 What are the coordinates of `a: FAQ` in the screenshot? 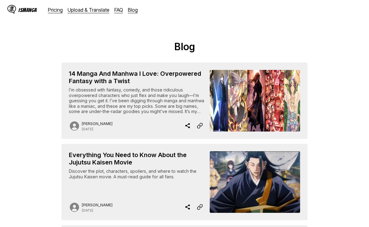 It's located at (119, 10).